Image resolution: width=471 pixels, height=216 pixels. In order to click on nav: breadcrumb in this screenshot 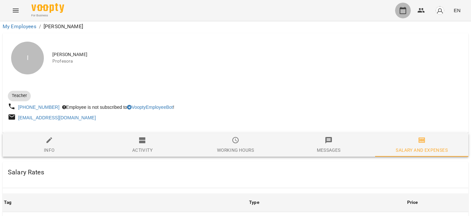, I will do `click(236, 27)`.